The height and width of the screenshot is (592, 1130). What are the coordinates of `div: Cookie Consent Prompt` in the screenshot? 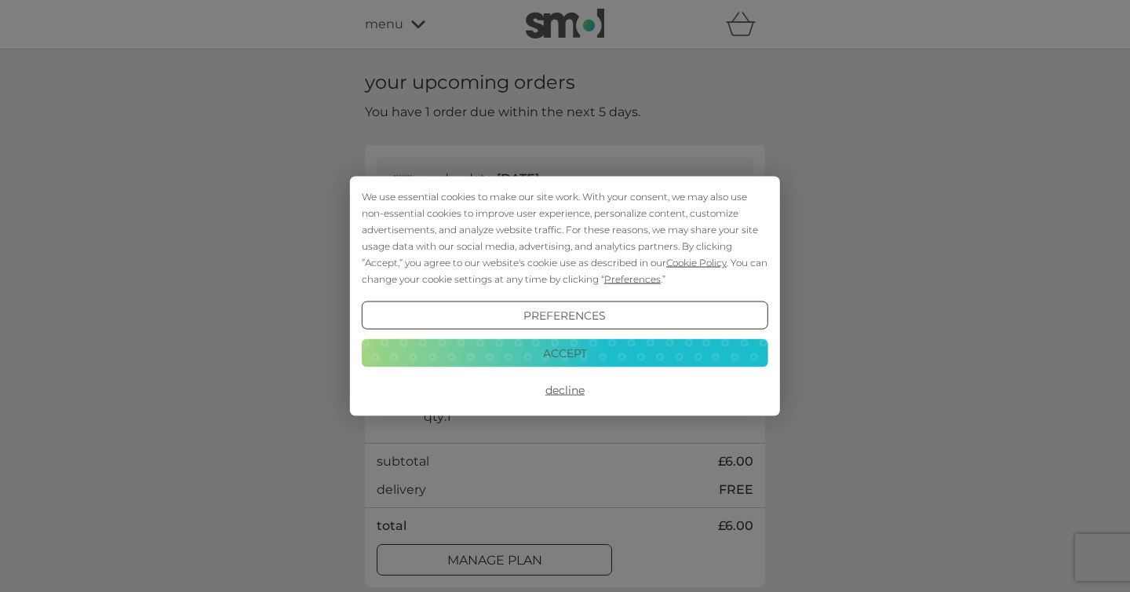 It's located at (565, 296).